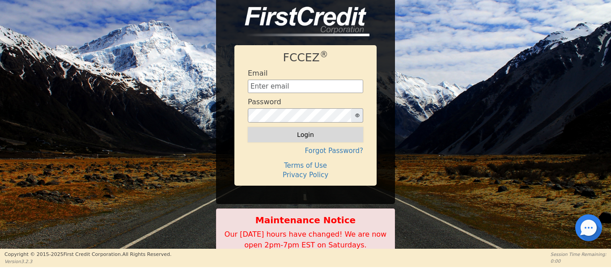 The width and height of the screenshot is (611, 268). What do you see at coordinates (88, 261) in the screenshot?
I see `p: Version 3.2.3` at bounding box center [88, 261].